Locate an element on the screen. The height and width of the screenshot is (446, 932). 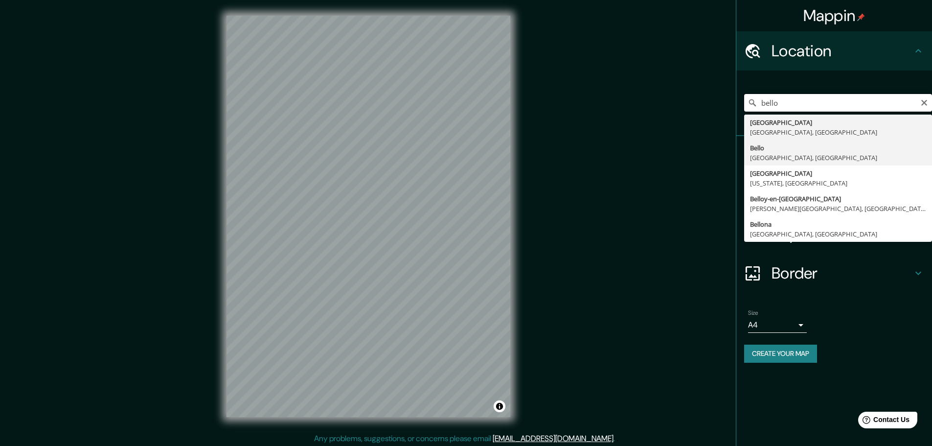
input: Pick your city or area is located at coordinates (838, 103).